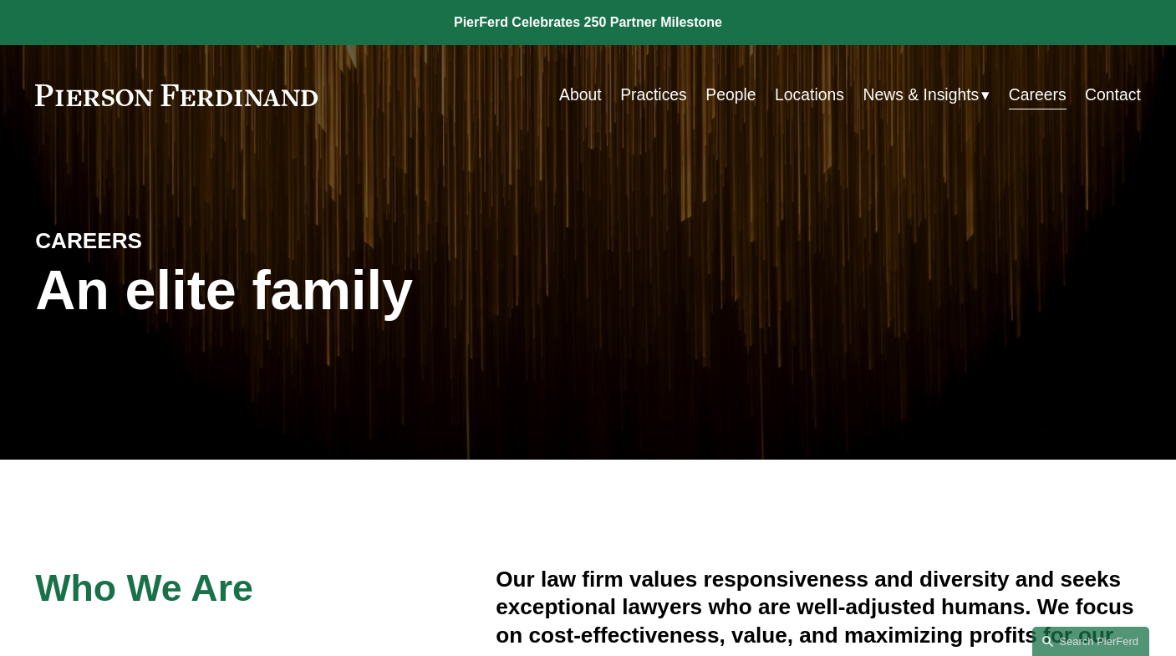 The height and width of the screenshot is (656, 1176). What do you see at coordinates (144, 588) in the screenshot?
I see `span: Who We Are` at bounding box center [144, 588].